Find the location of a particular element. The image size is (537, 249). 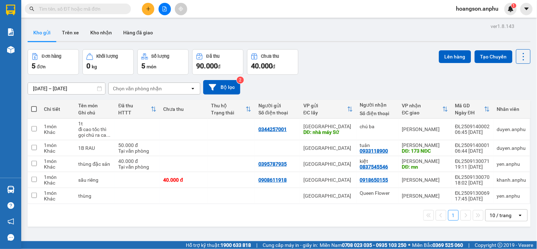

div: ĐL2509140002 is located at coordinates (473, 126).